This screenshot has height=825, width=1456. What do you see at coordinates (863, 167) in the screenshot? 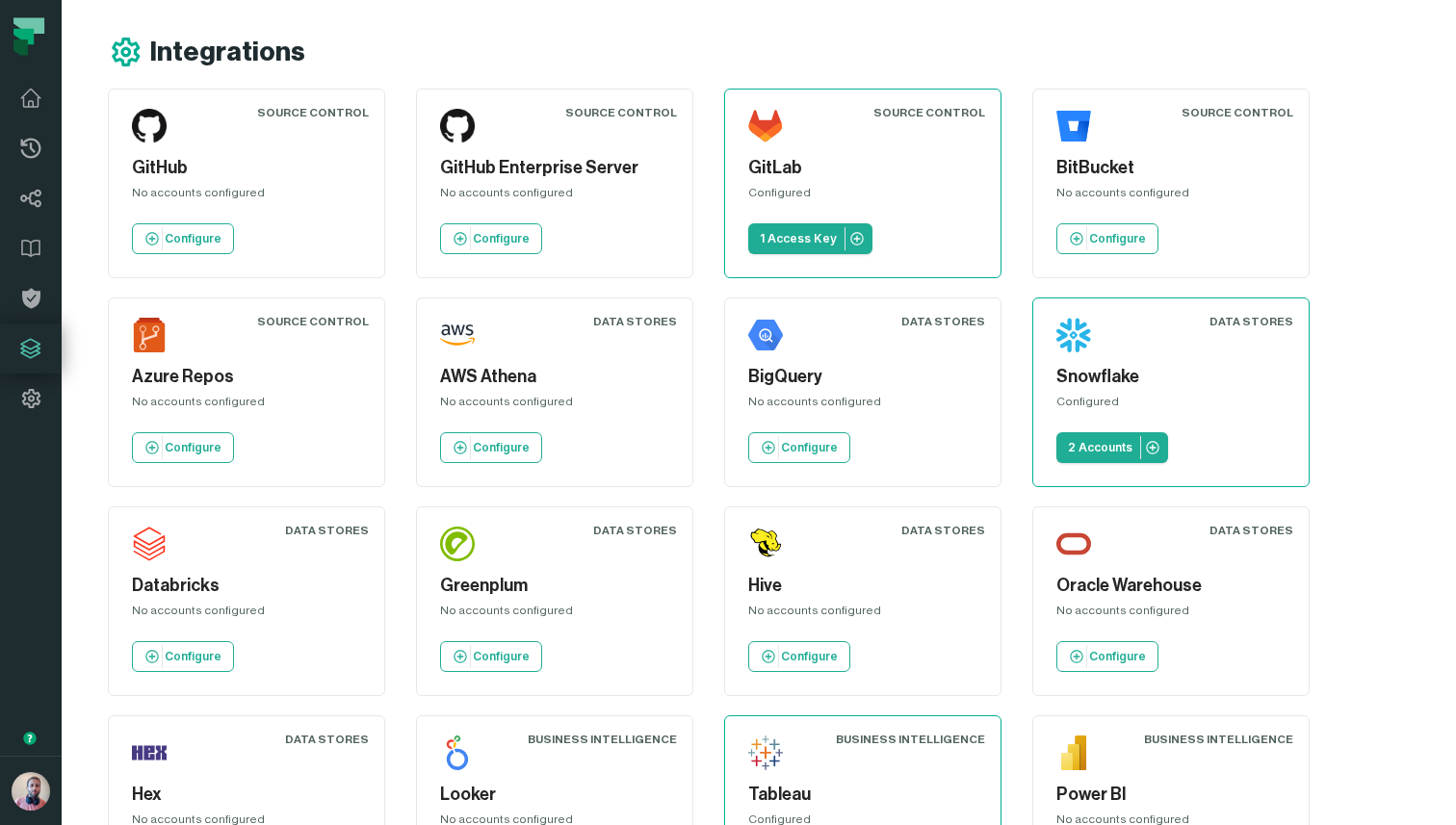
I see `h5: GitLab` at bounding box center [863, 167].